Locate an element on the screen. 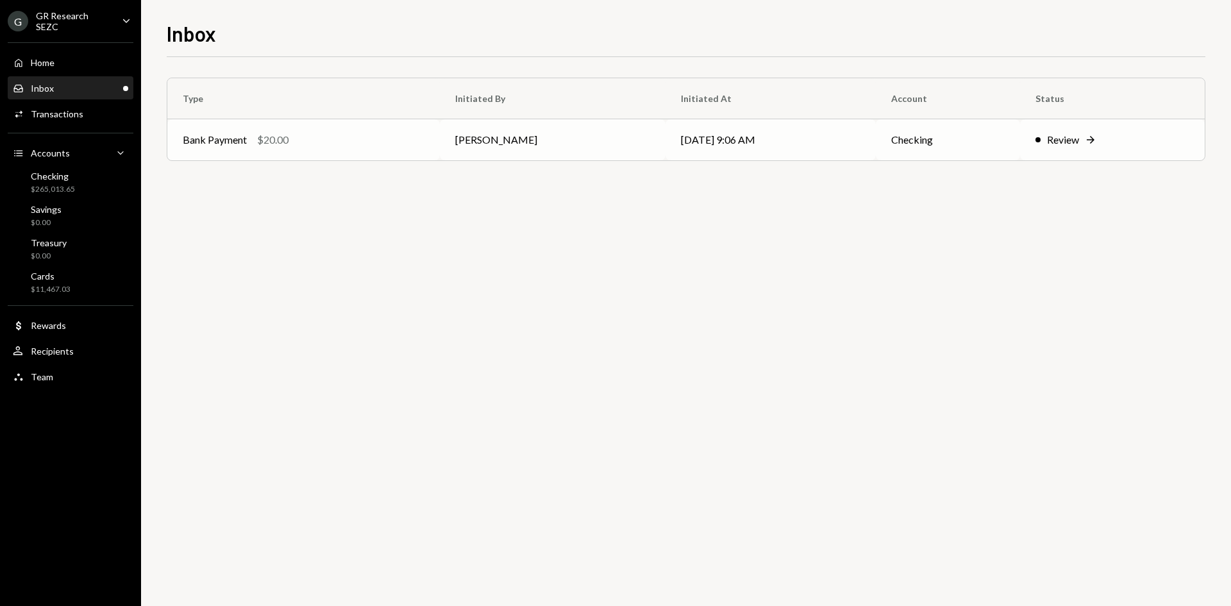 The image size is (1231, 606). div: G is located at coordinates (18, 21).